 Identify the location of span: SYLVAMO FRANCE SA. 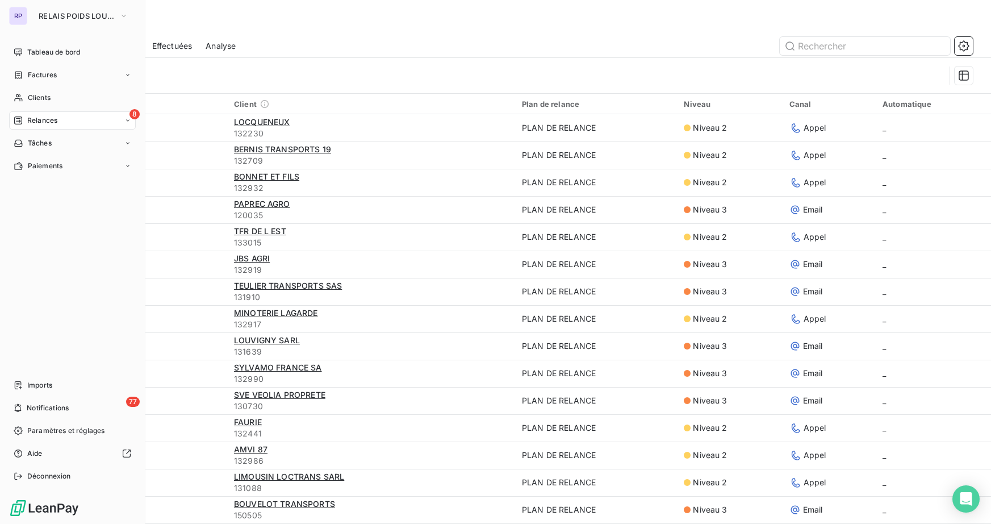
(278, 367).